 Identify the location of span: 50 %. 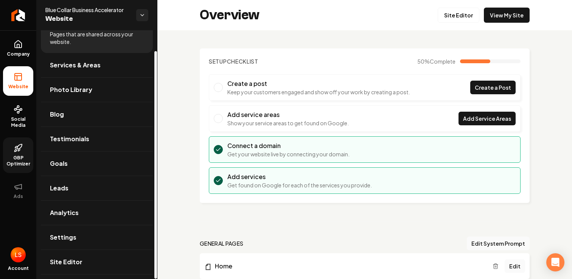
(436, 61).